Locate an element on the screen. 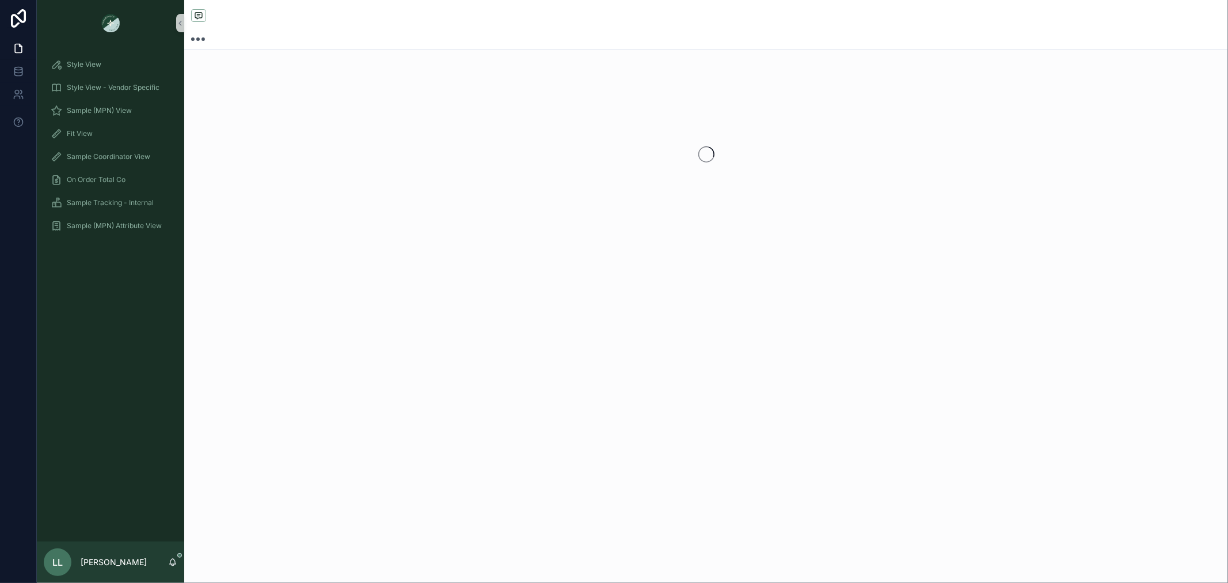 The height and width of the screenshot is (583, 1228). span: Fit View is located at coordinates (79, 134).